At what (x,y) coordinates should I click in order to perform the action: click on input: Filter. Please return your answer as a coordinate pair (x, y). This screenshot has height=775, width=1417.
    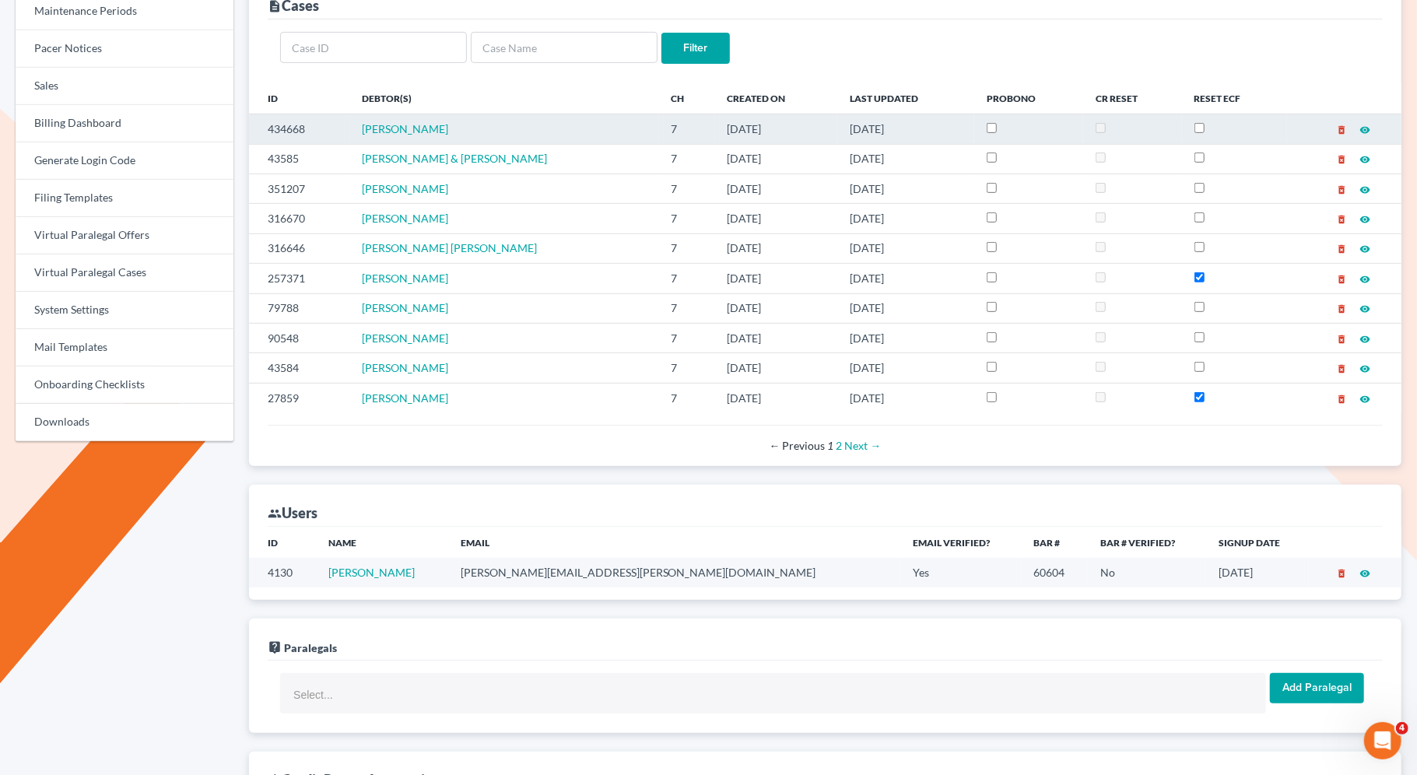
    Looking at the image, I should click on (696, 48).